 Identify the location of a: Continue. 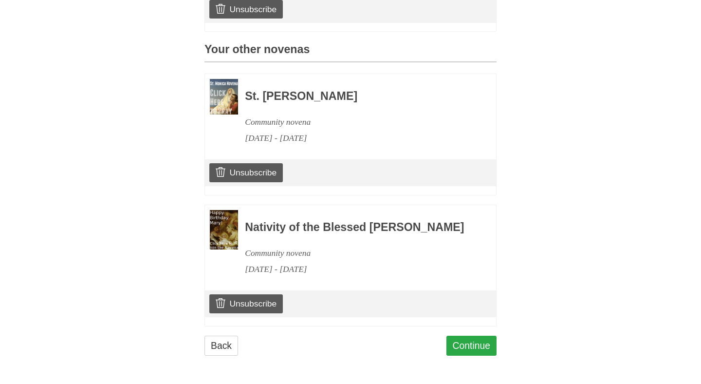
(472, 345).